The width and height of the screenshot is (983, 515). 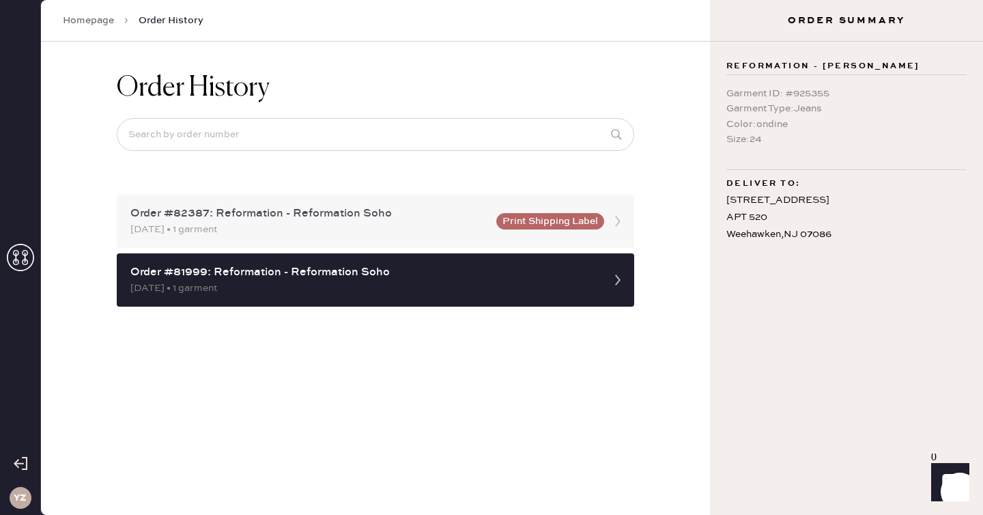 I want to click on a: Homepage, so click(x=88, y=20).